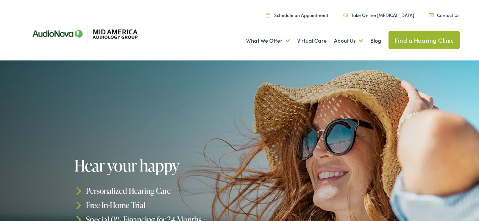 This screenshot has height=221, width=479. What do you see at coordinates (158, 166) in the screenshot?
I see `h1: Hear your happy` at bounding box center [158, 166].